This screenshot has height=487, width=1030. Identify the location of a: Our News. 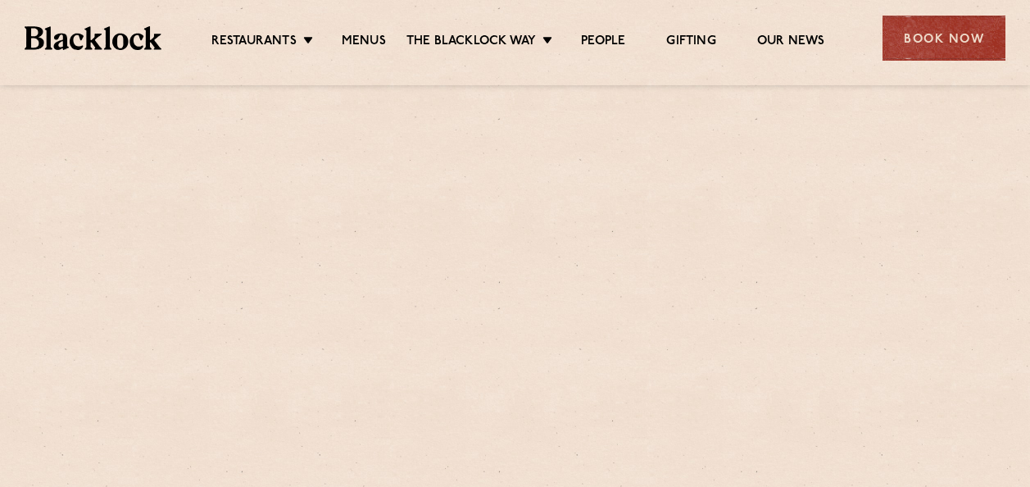
(791, 43).